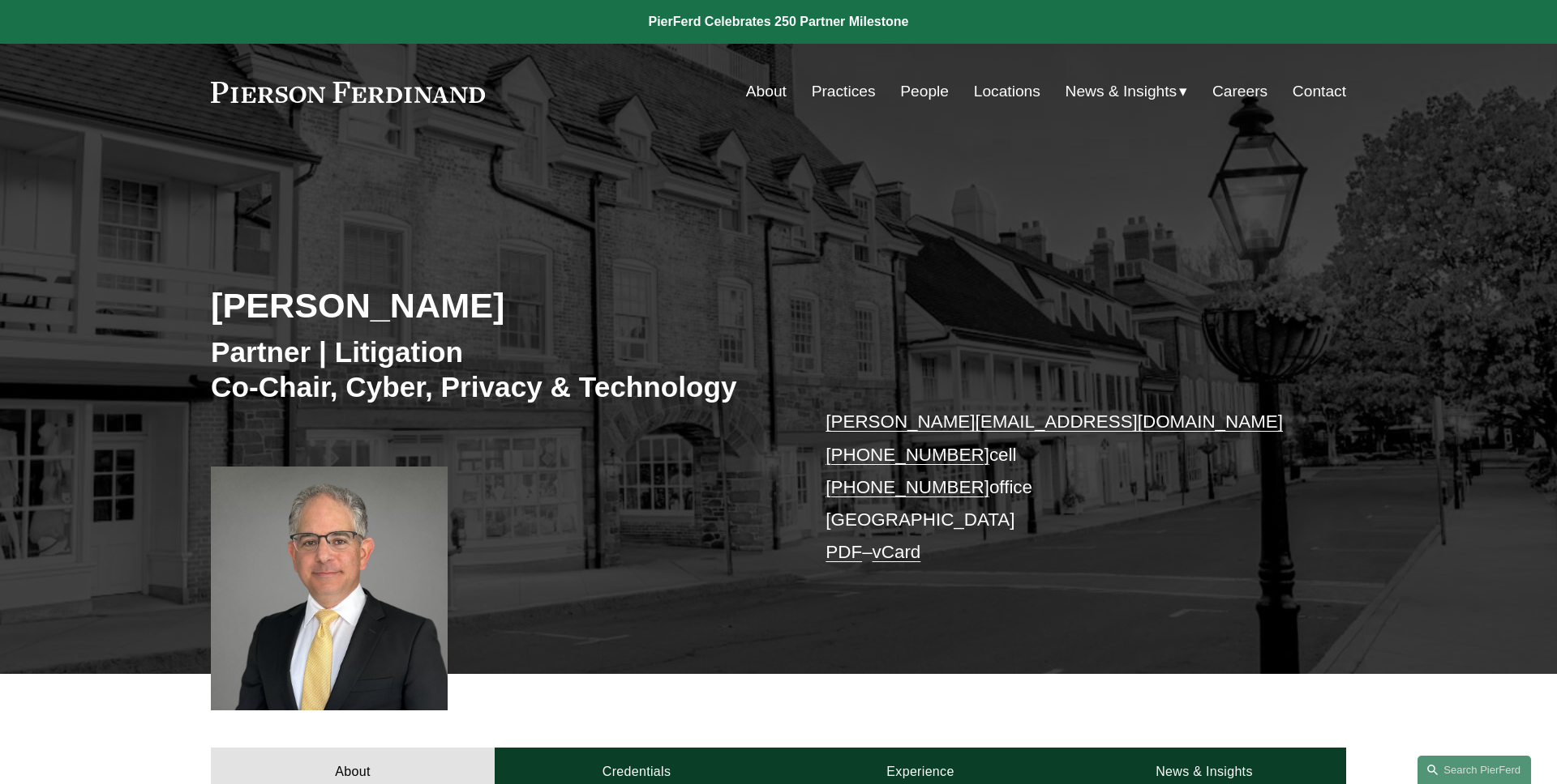 Image resolution: width=1557 pixels, height=784 pixels. What do you see at coordinates (1126, 92) in the screenshot?
I see `a: folder dropdown` at bounding box center [1126, 92].